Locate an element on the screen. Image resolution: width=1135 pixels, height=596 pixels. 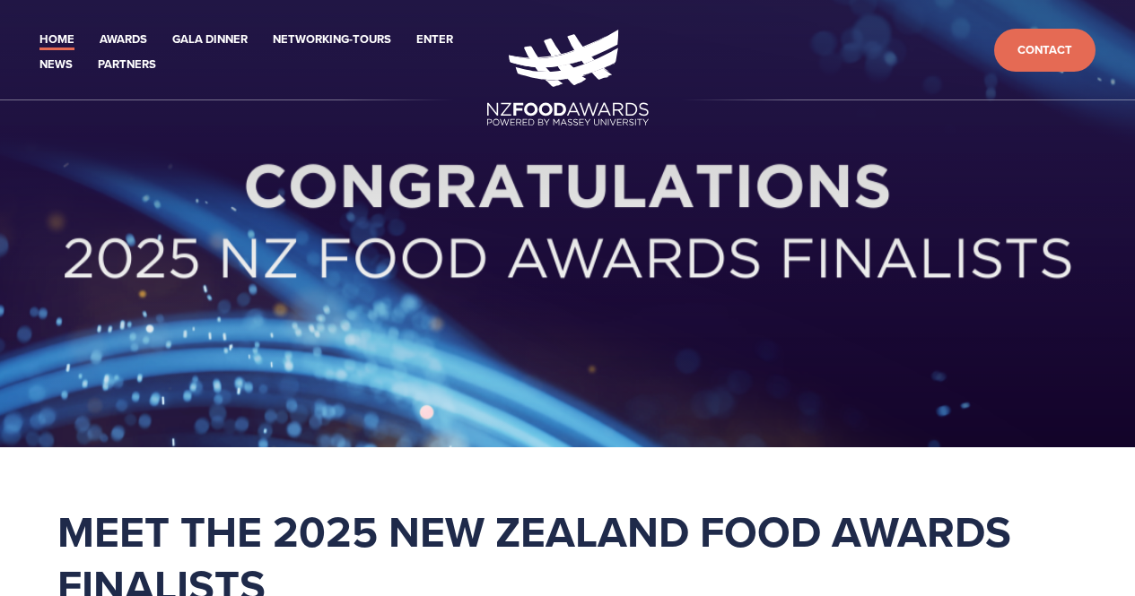
a: News is located at coordinates (56, 65).